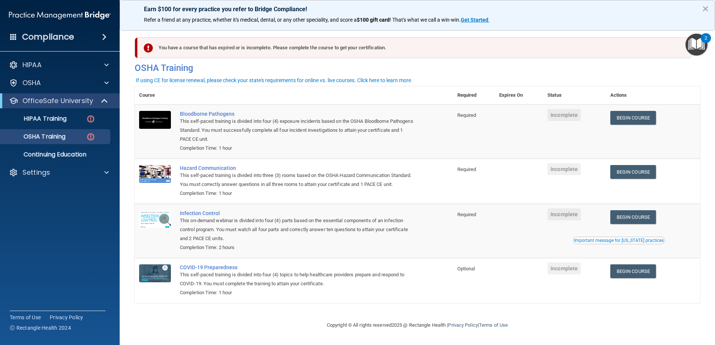  What do you see at coordinates (274, 80) in the screenshot?
I see `div: If using CE for license renewal, please check your state's requirements for online vs. live cours...` at bounding box center [274, 80].